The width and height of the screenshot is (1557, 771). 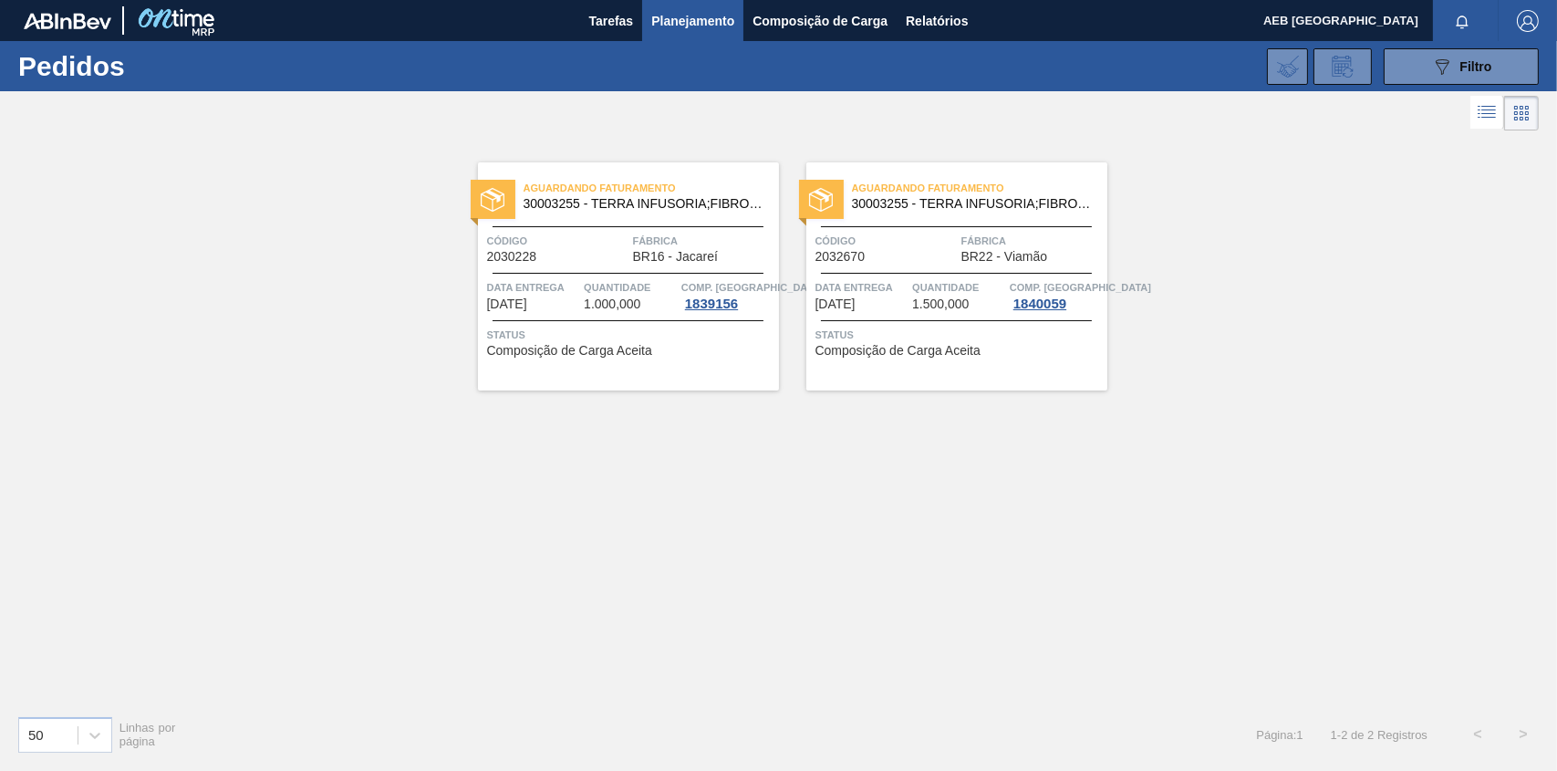 I want to click on div: Visão em Lista, so click(x=1487, y=113).